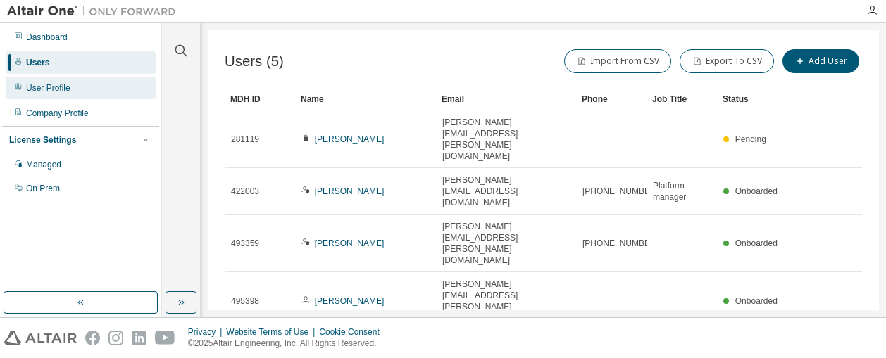  Describe the element at coordinates (95, 11) in the screenshot. I see `img: Altair One` at that location.